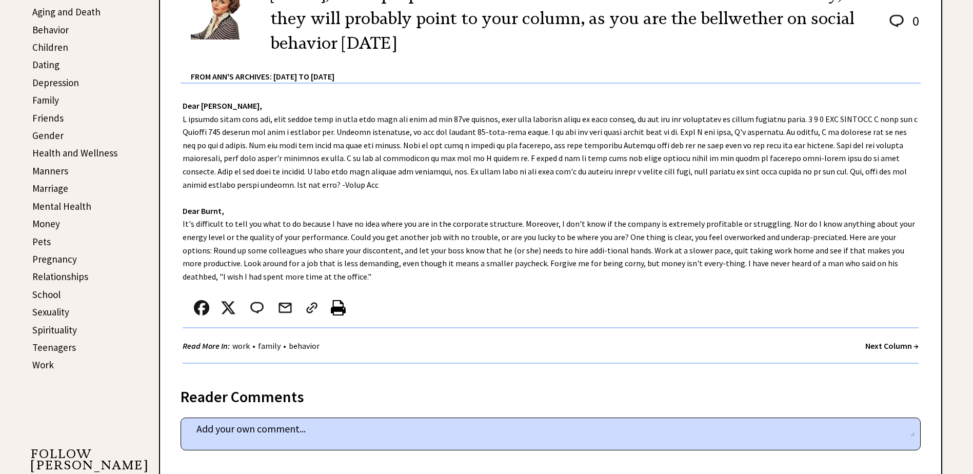 This screenshot has width=973, height=474. Describe the element at coordinates (50, 188) in the screenshot. I see `a: Marriage` at that location.